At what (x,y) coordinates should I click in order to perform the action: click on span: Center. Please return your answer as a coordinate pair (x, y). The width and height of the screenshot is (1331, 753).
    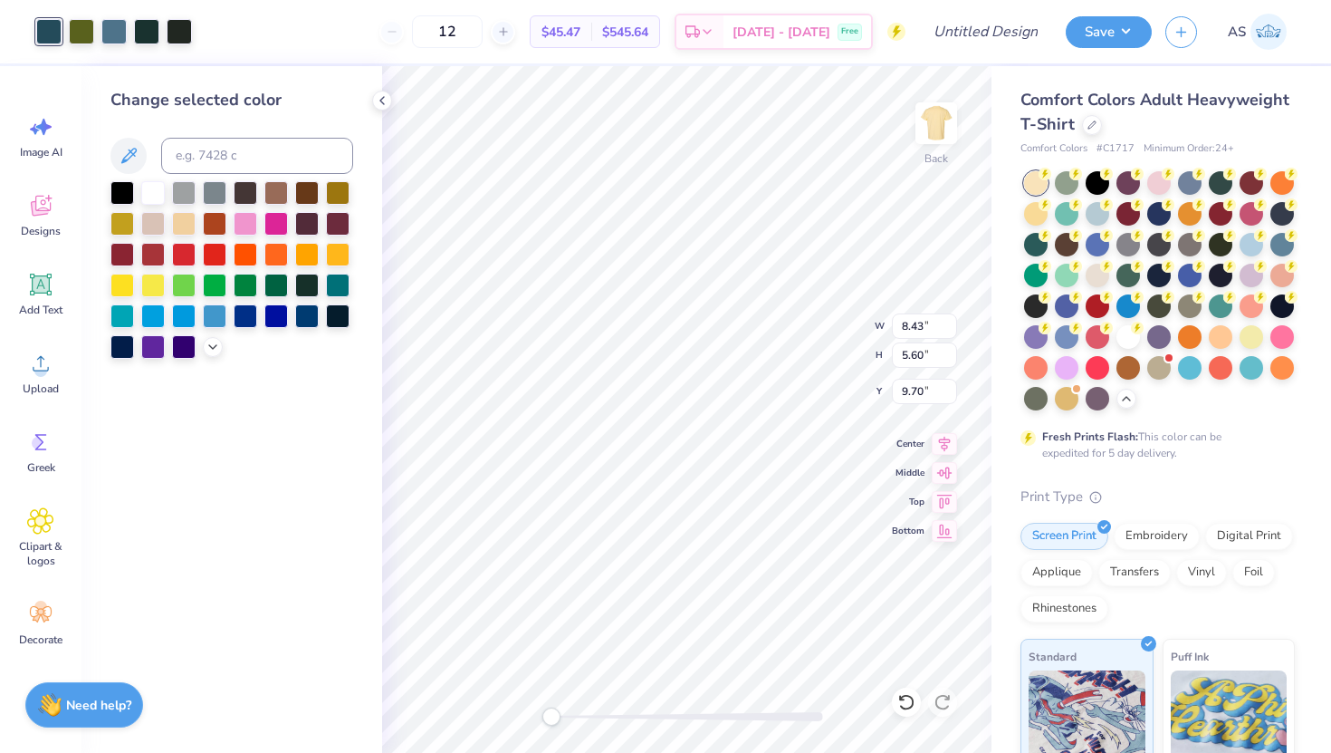
    Looking at the image, I should click on (908, 444).